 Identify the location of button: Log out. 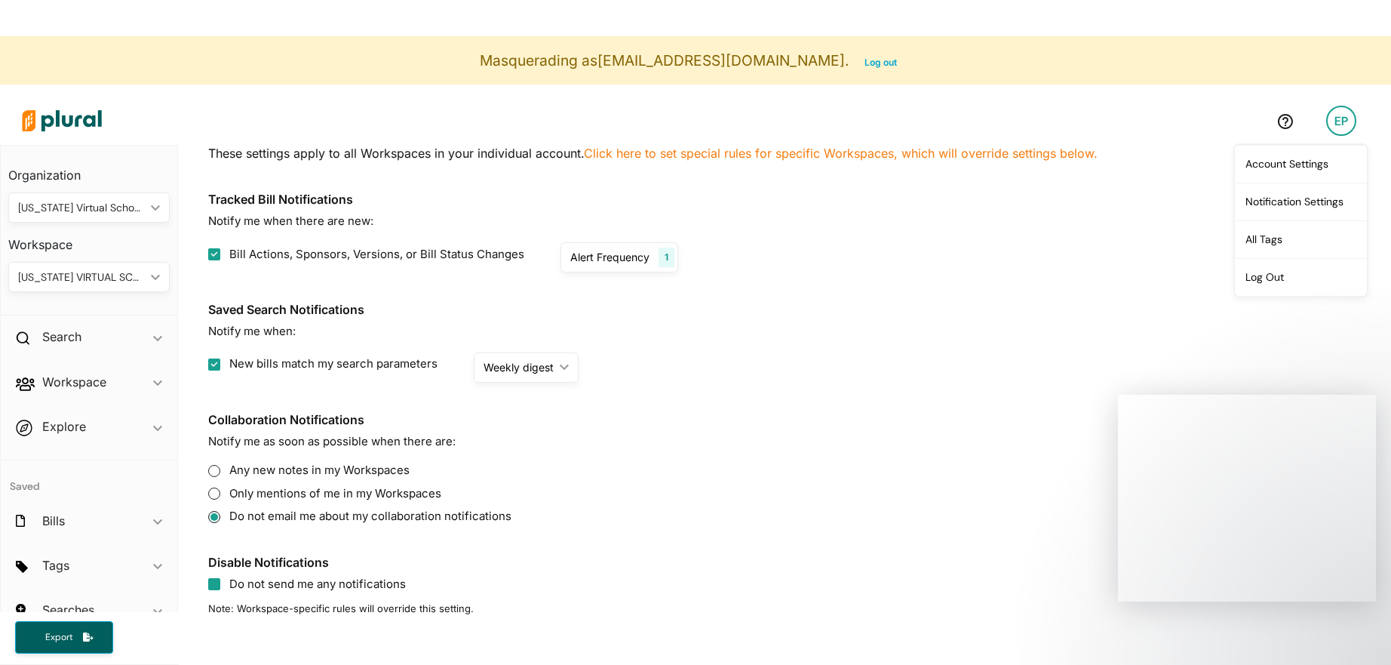
(880, 63).